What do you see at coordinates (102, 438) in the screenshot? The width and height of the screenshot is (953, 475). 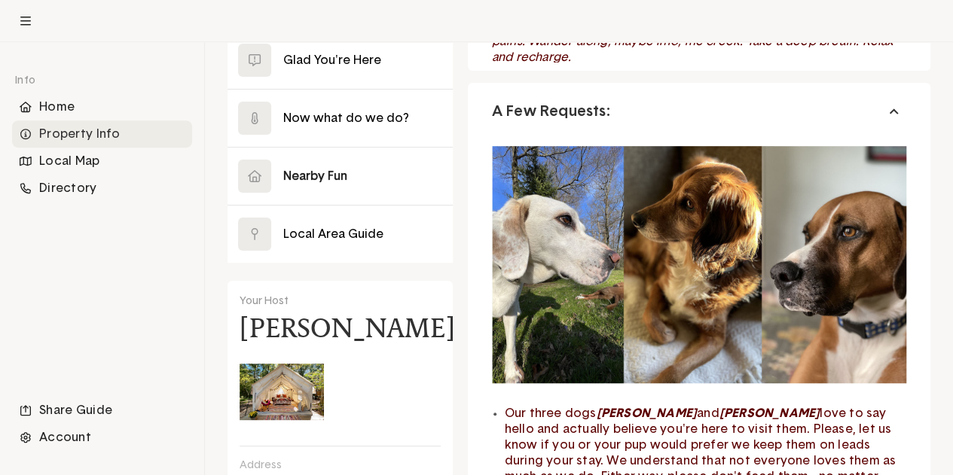 I see `div: Account` at bounding box center [102, 438].